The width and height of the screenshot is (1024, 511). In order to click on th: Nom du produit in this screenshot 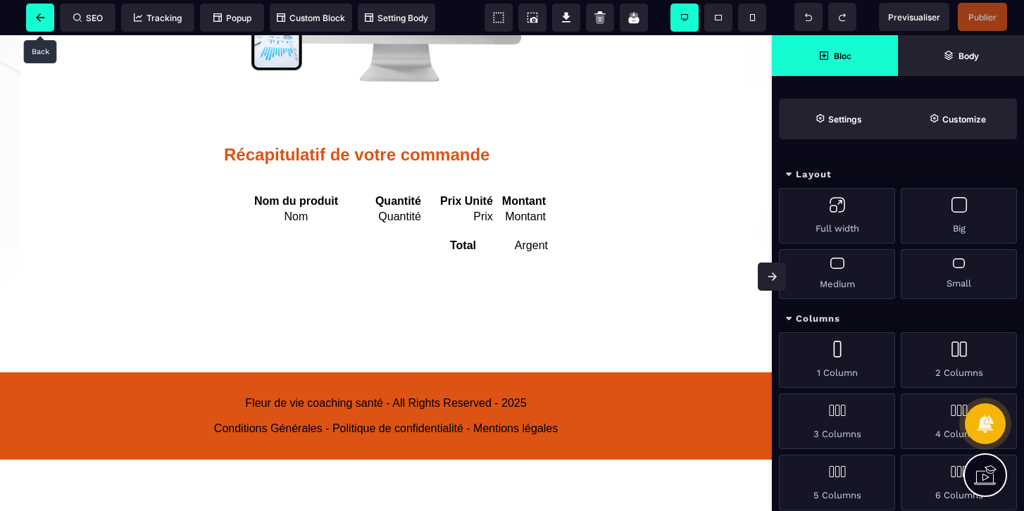, I will do `click(296, 166)`.